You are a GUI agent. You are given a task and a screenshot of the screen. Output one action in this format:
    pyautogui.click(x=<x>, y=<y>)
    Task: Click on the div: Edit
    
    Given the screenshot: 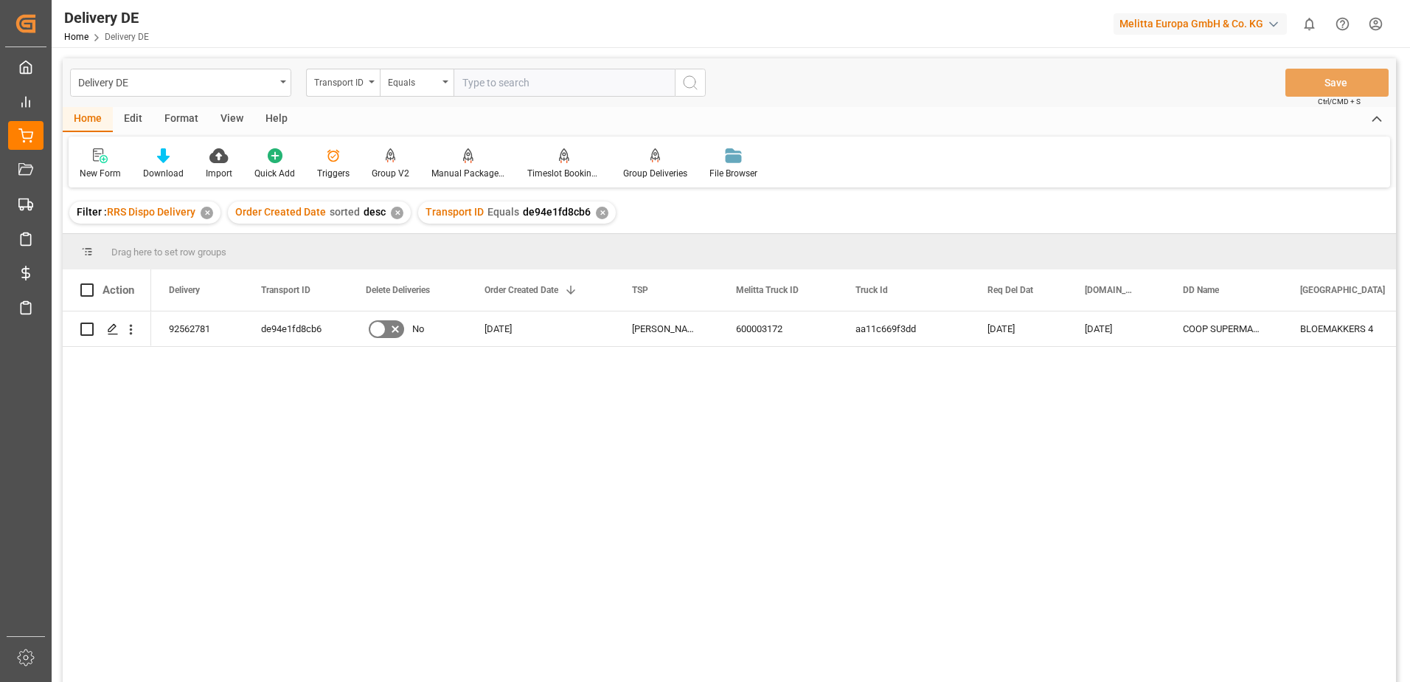 What is the action you would take?
    pyautogui.click(x=133, y=119)
    